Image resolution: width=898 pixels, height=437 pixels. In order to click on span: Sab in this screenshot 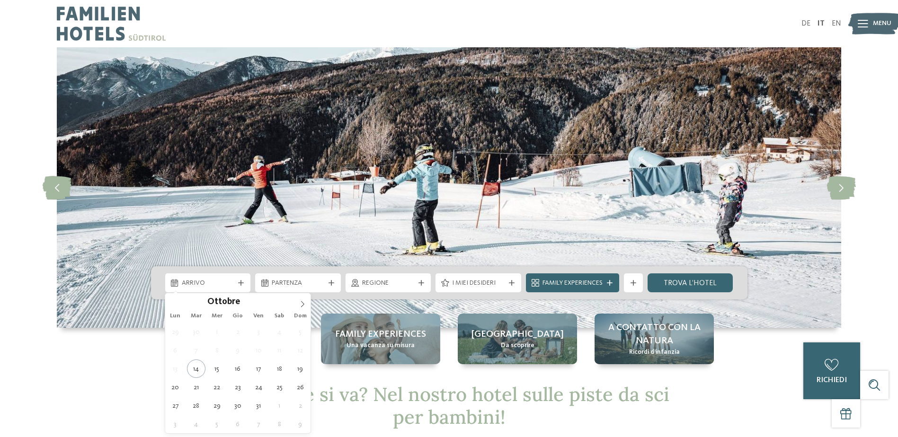, I will do `click(279, 316)`.